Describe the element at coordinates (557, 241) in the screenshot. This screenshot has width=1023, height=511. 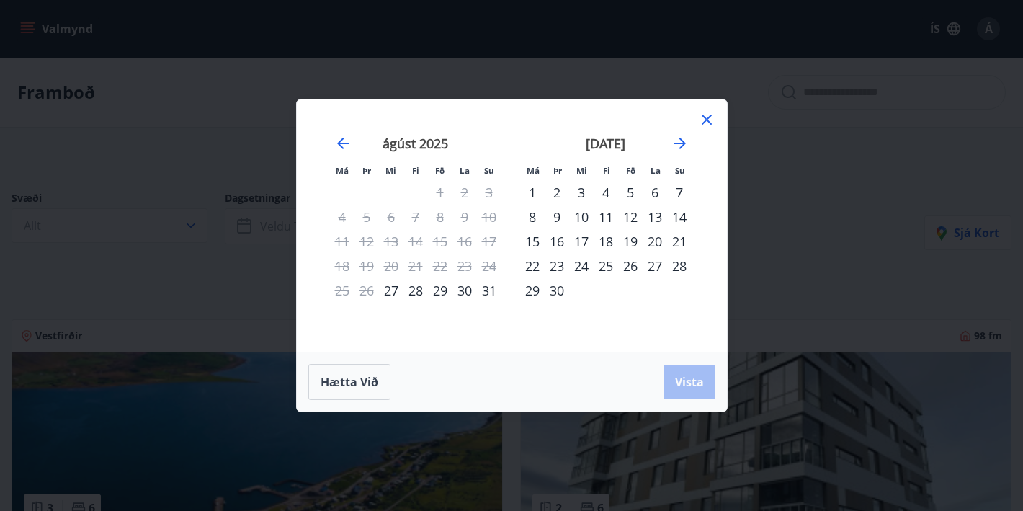
I see `td: Choose þriðjudagur, 16. september 2025 as your check-in date. It’s available.` at that location.